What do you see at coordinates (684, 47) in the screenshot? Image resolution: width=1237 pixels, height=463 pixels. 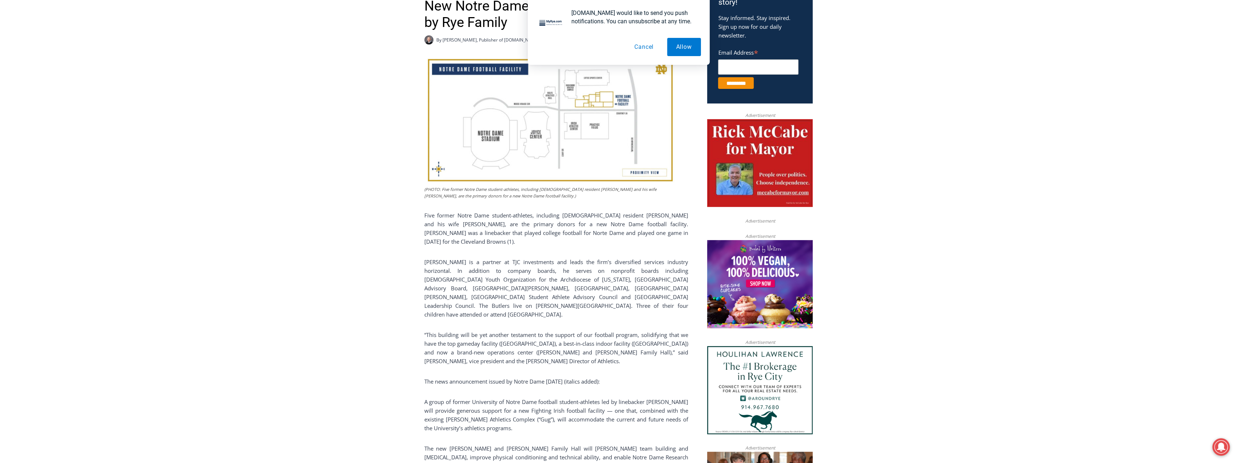 I see `button: Allow` at bounding box center [684, 47].